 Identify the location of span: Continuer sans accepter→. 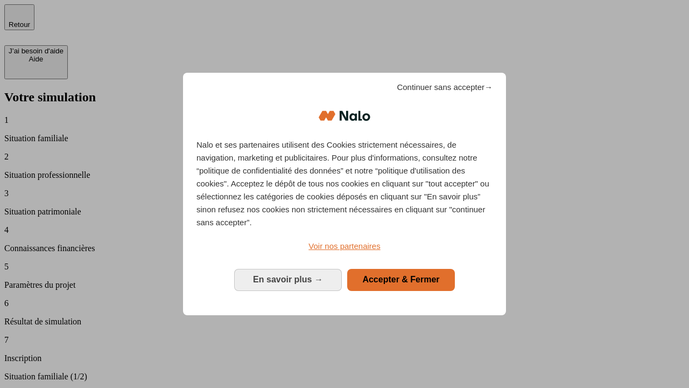
(445, 87).